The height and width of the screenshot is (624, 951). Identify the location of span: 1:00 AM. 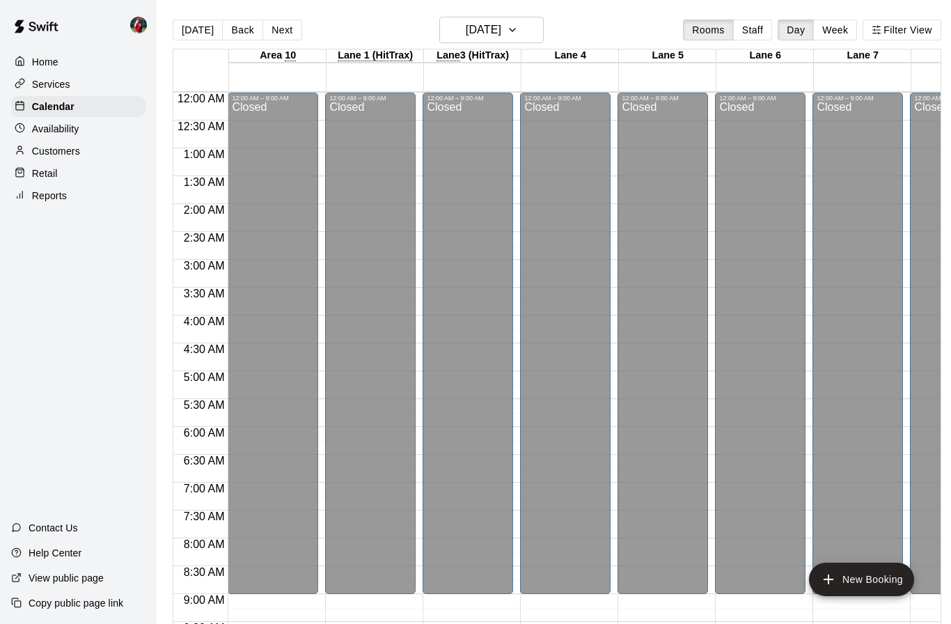
(204, 154).